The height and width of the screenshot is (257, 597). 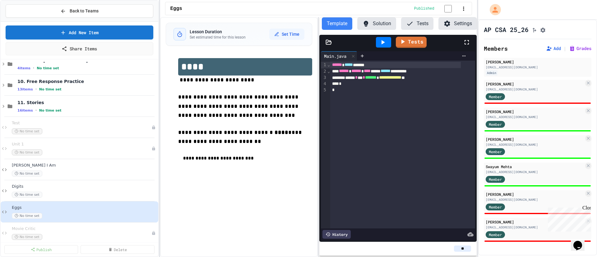 I want to click on a: Delete, so click(x=117, y=249).